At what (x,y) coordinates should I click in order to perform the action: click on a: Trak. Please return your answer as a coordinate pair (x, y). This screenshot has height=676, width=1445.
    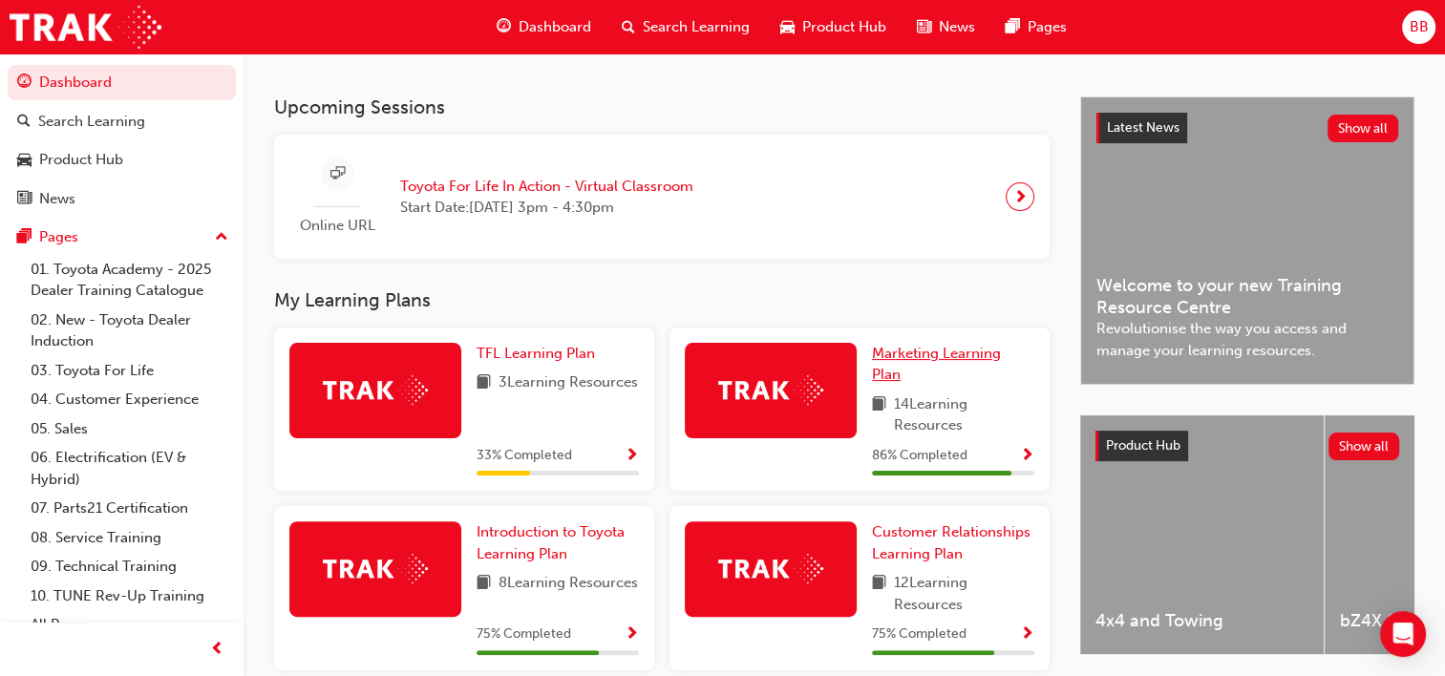
    Looking at the image, I should click on (85, 27).